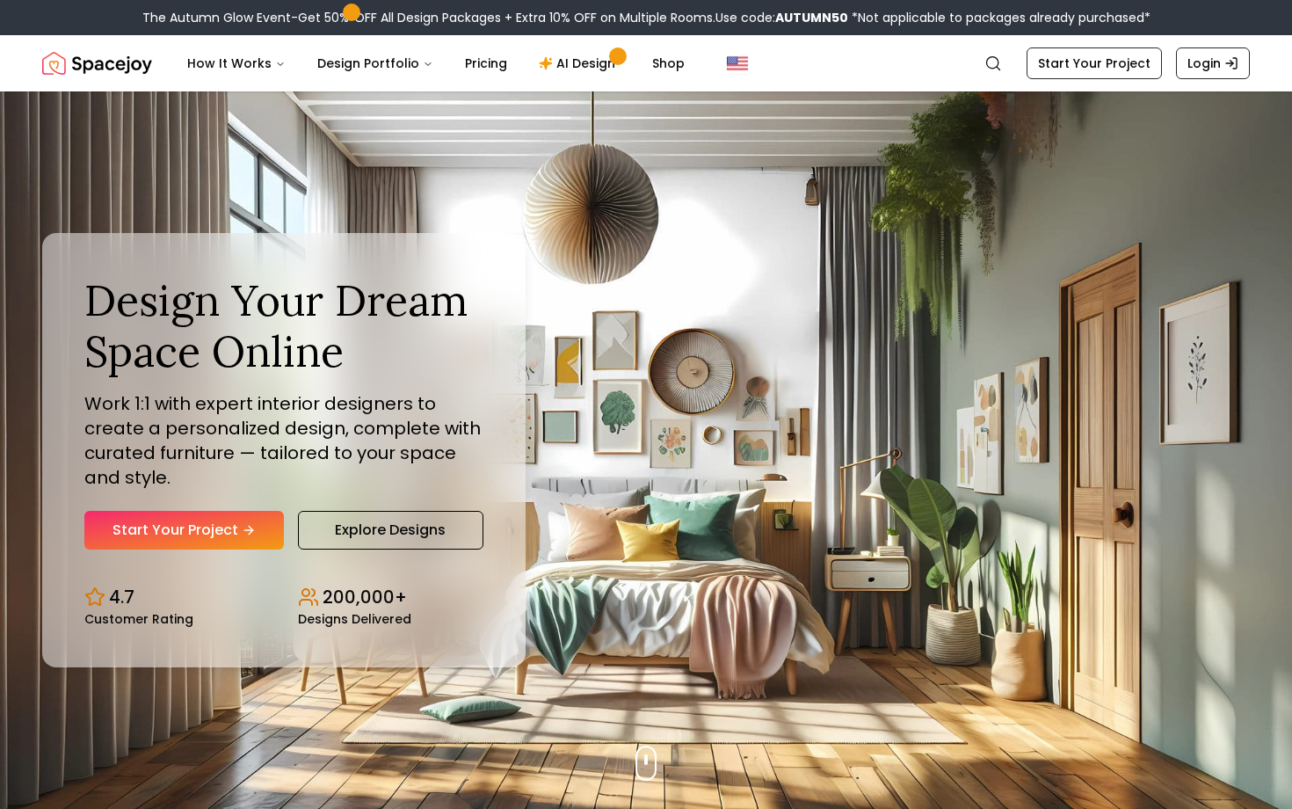 The image size is (1292, 809). I want to click on a: Pricing, so click(486, 63).